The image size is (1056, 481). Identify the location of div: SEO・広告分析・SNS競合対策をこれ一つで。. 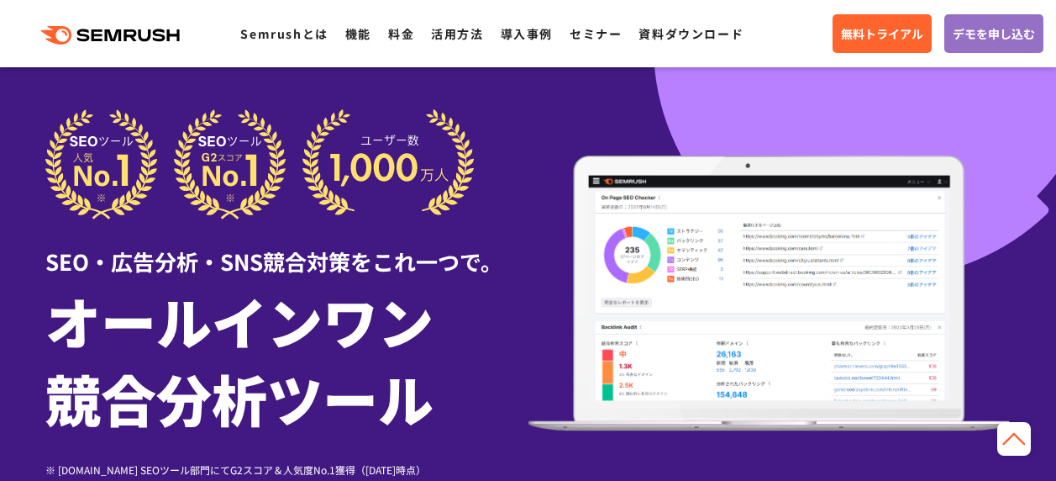
(287, 248).